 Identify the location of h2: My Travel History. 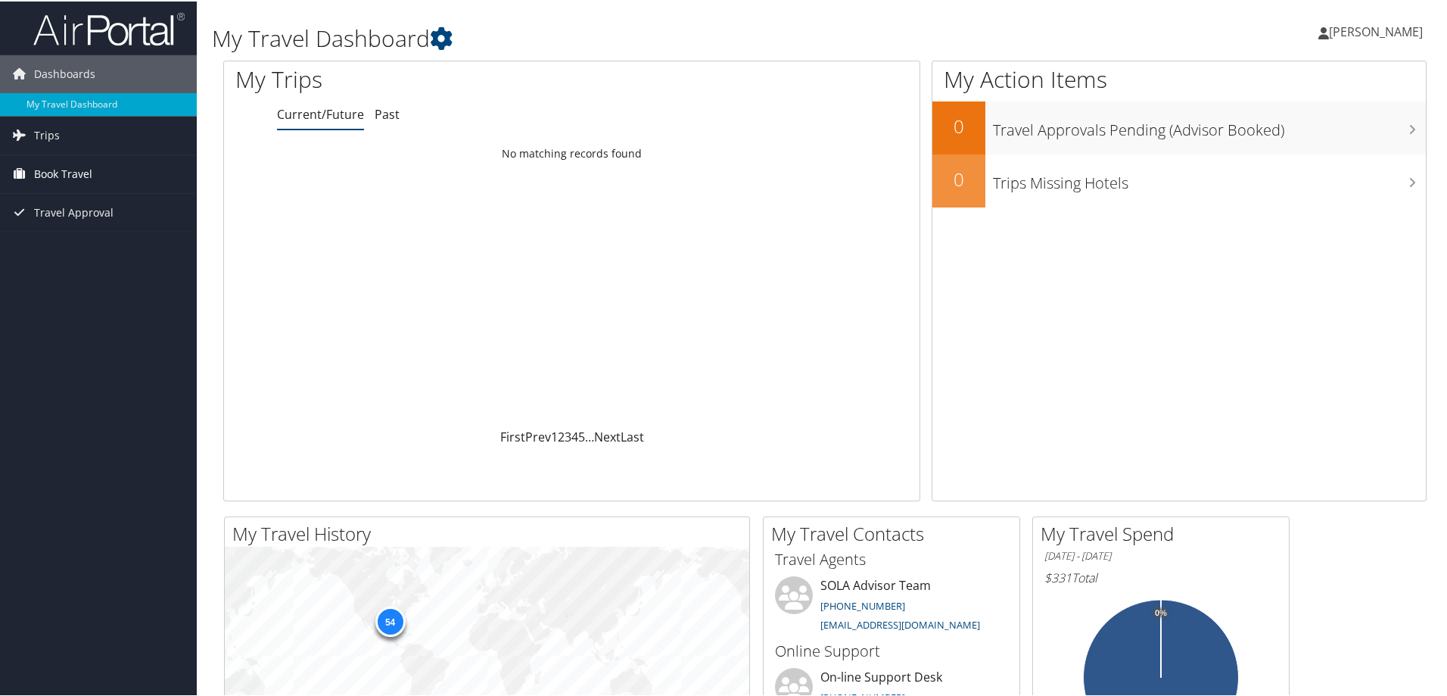
(491, 532).